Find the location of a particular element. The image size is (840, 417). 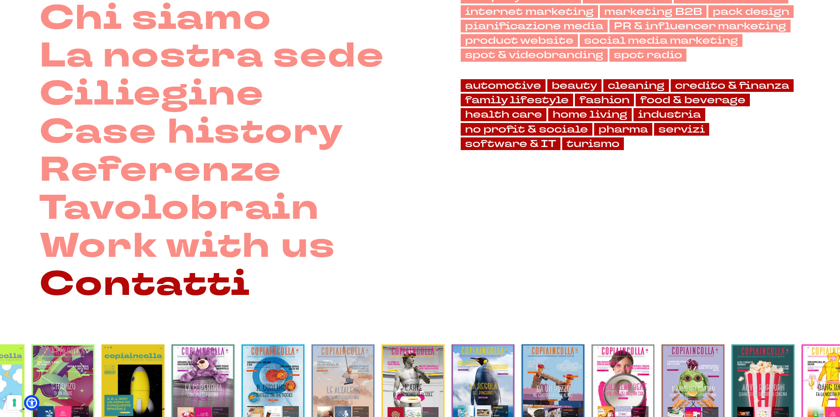

a: no profit & sociale is located at coordinates (526, 129).